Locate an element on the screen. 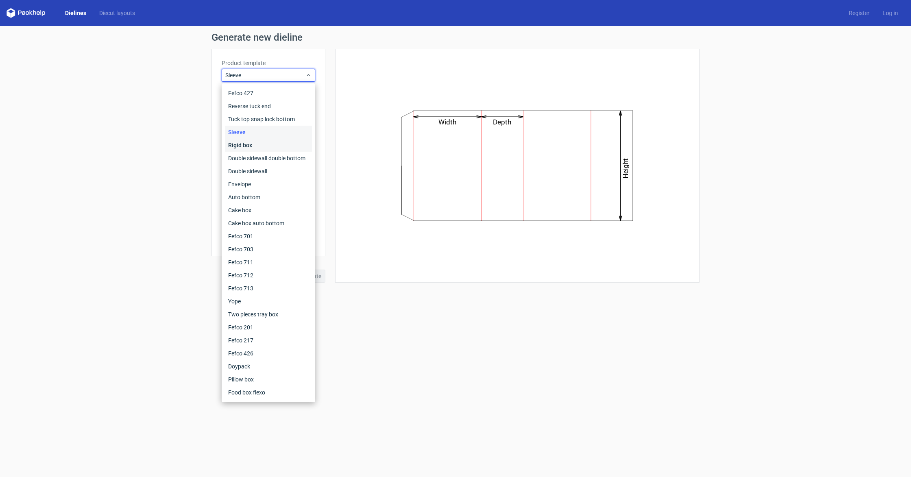 This screenshot has height=477, width=911. div: Sleeve is located at coordinates (269, 132).